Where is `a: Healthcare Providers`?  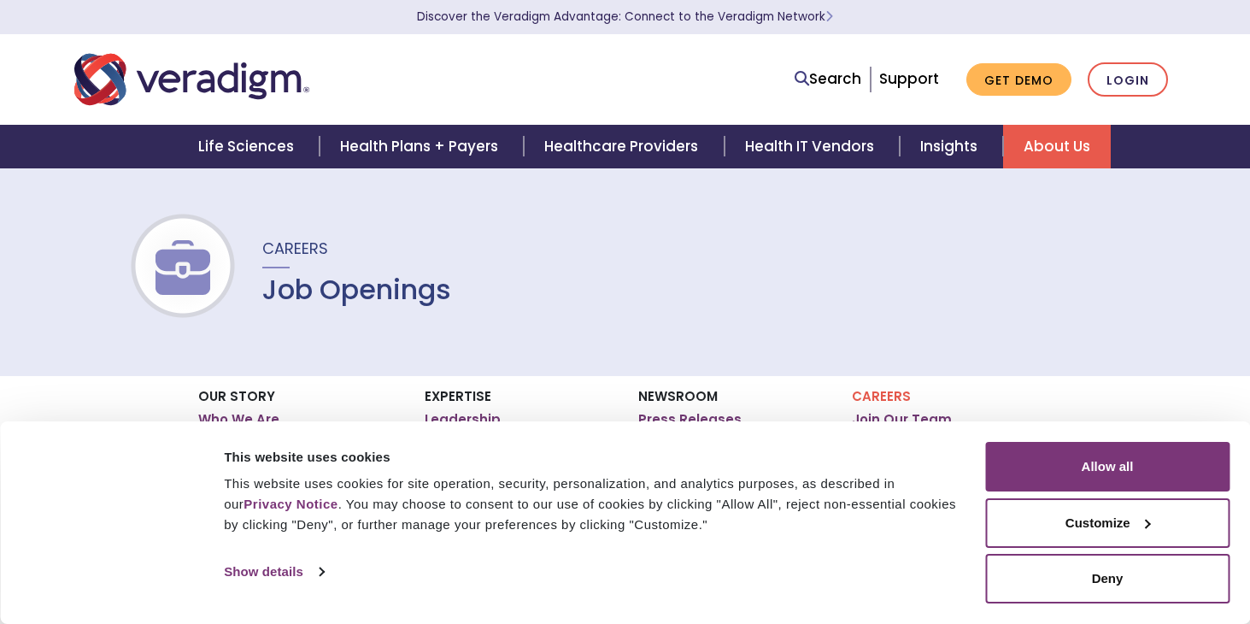 a: Healthcare Providers is located at coordinates (624, 146).